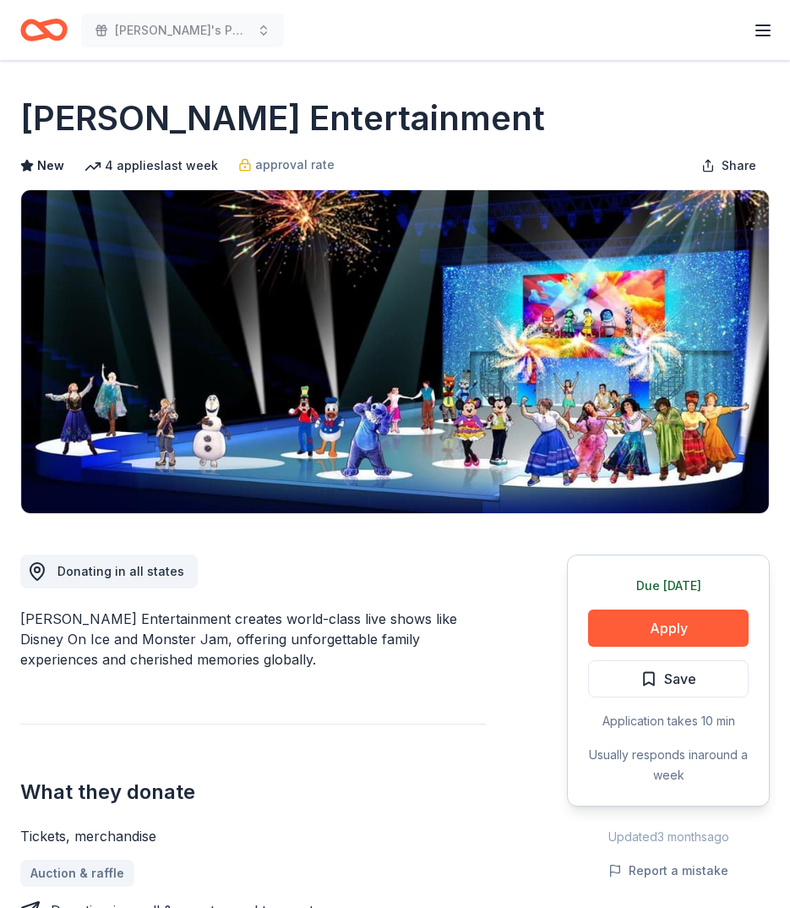 Image resolution: width=790 pixels, height=908 pixels. What do you see at coordinates (286, 165) in the screenshot?
I see `a: approval rate` at bounding box center [286, 165].